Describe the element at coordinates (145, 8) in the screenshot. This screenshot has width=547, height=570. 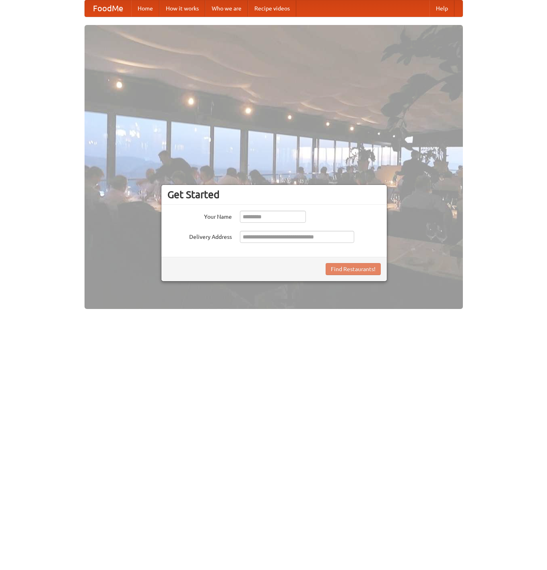
I see `a: Home` at that location.